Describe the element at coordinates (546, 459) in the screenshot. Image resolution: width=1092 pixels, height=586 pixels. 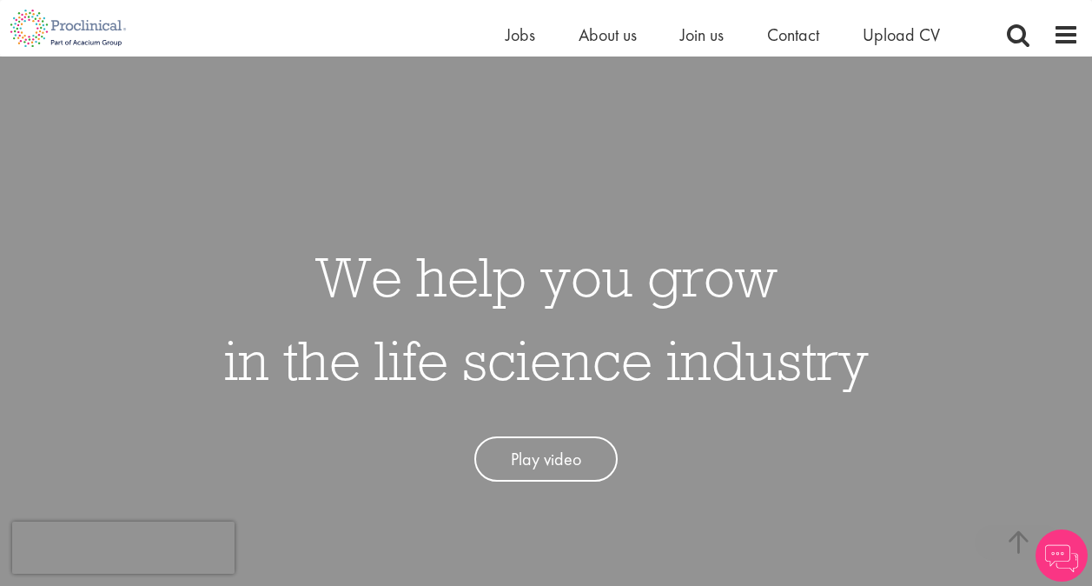
I see `a: Play video` at that location.